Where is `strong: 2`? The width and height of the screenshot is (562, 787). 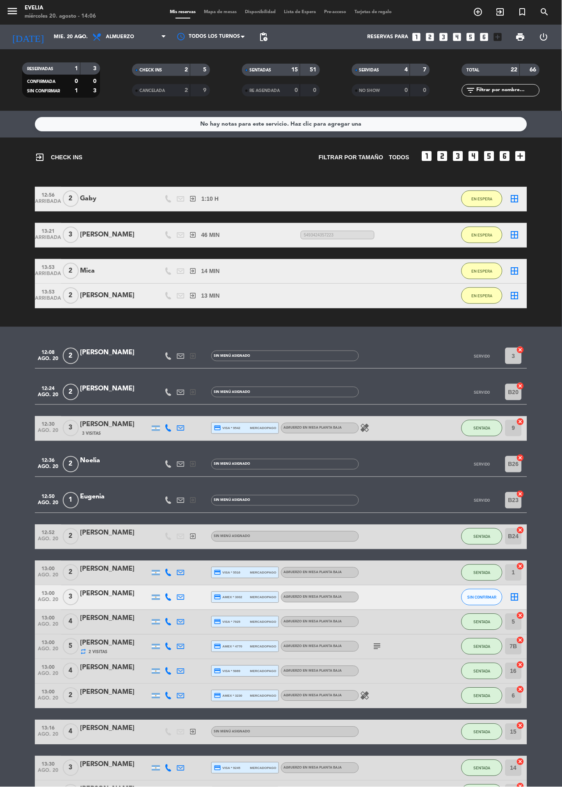 strong: 2 is located at coordinates (186, 70).